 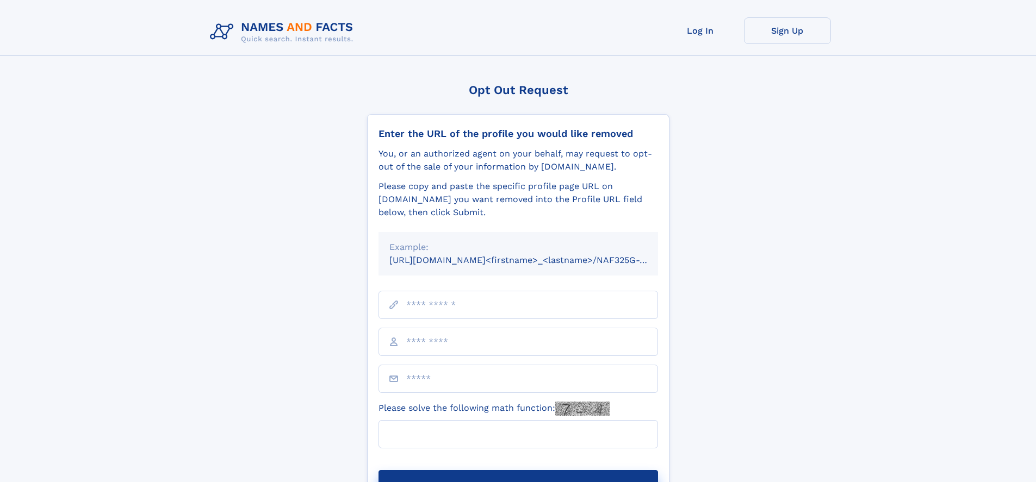 I want to click on img: Logo Names and Facts, so click(x=284, y=32).